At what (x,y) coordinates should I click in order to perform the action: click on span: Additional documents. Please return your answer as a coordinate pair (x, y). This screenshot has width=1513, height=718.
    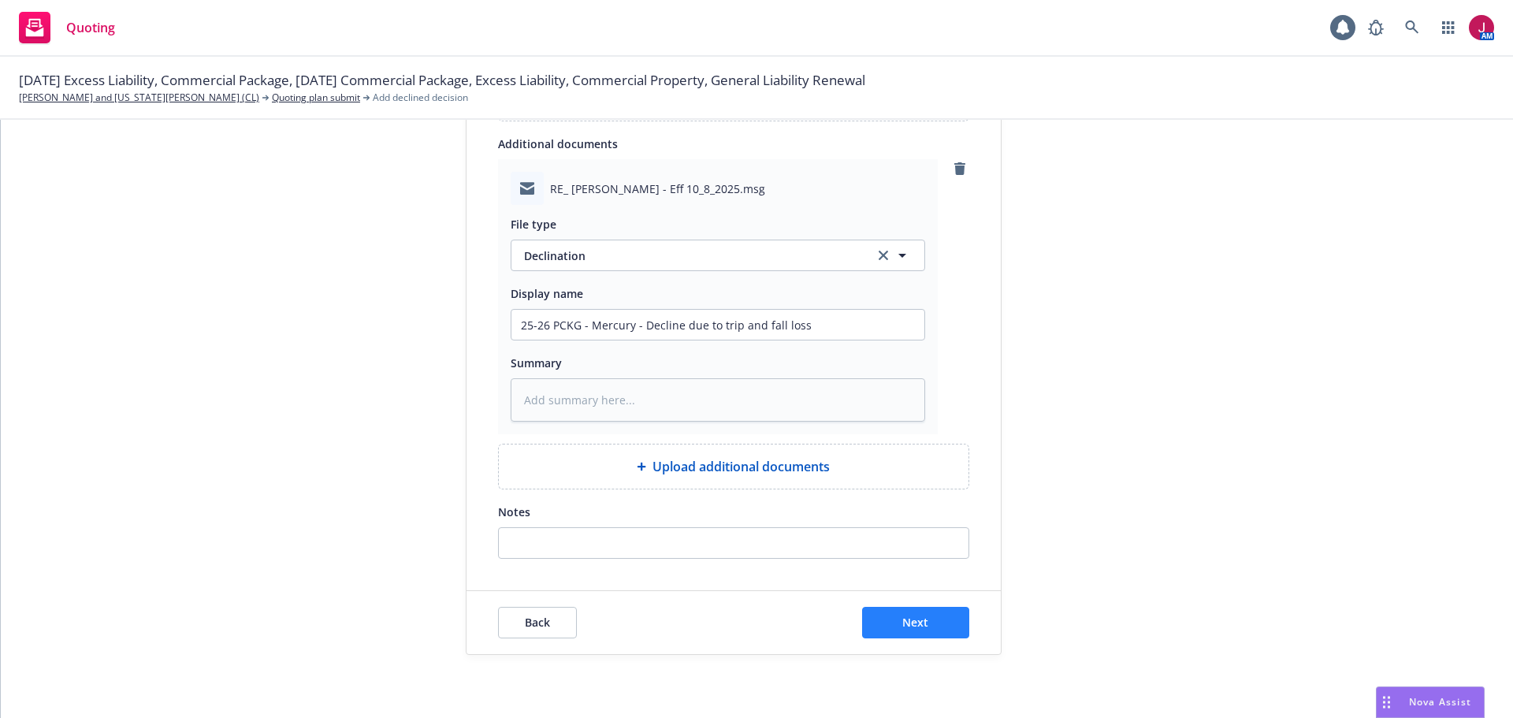
    Looking at the image, I should click on (558, 143).